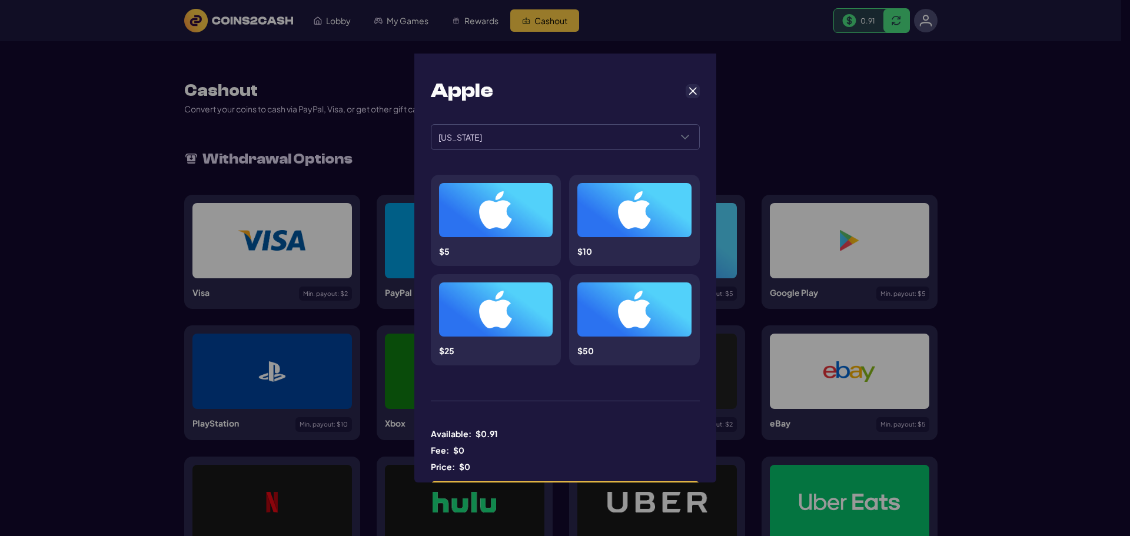 This screenshot has height=536, width=1130. I want to click on span: $5, so click(444, 251).